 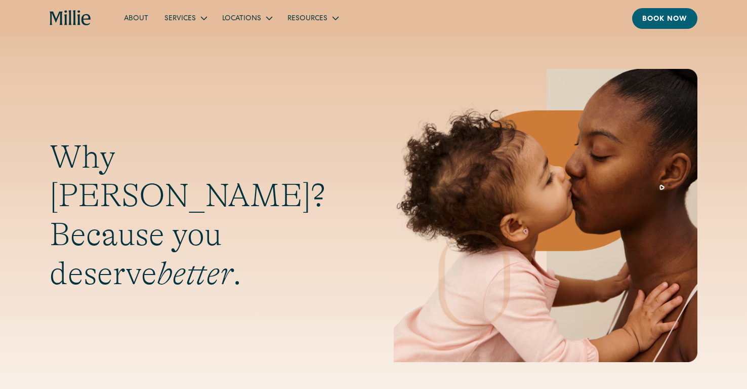 What do you see at coordinates (665, 19) in the screenshot?
I see `div: Book now` at bounding box center [665, 19].